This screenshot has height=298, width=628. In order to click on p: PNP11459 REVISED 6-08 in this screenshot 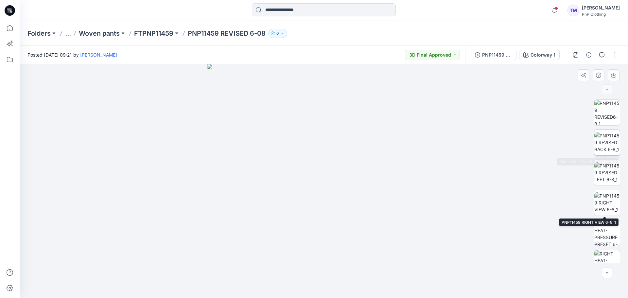, I will do `click(227, 33)`.